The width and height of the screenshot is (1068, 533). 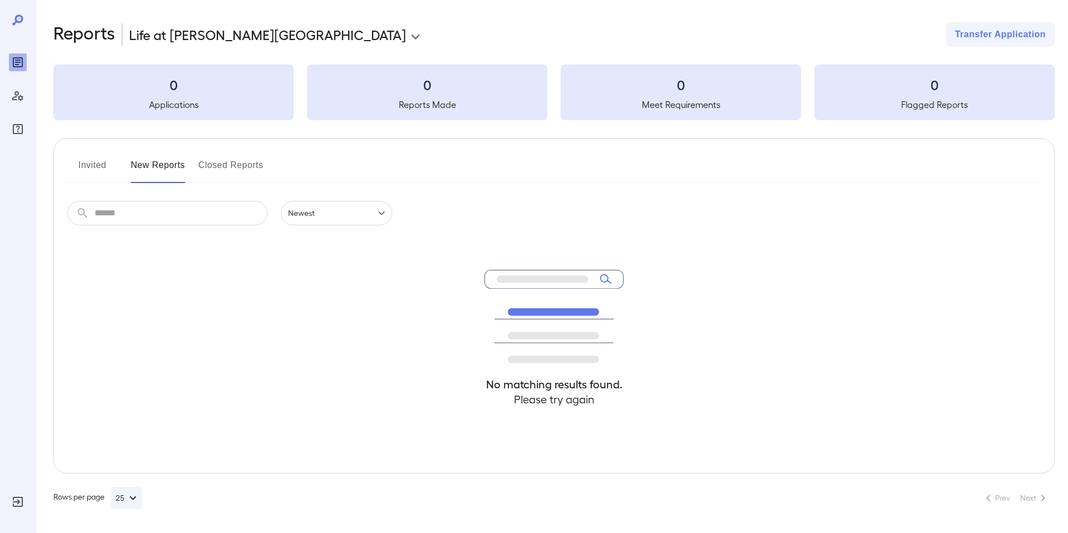 What do you see at coordinates (554, 384) in the screenshot?
I see `h4: No matching results found.` at bounding box center [554, 384].